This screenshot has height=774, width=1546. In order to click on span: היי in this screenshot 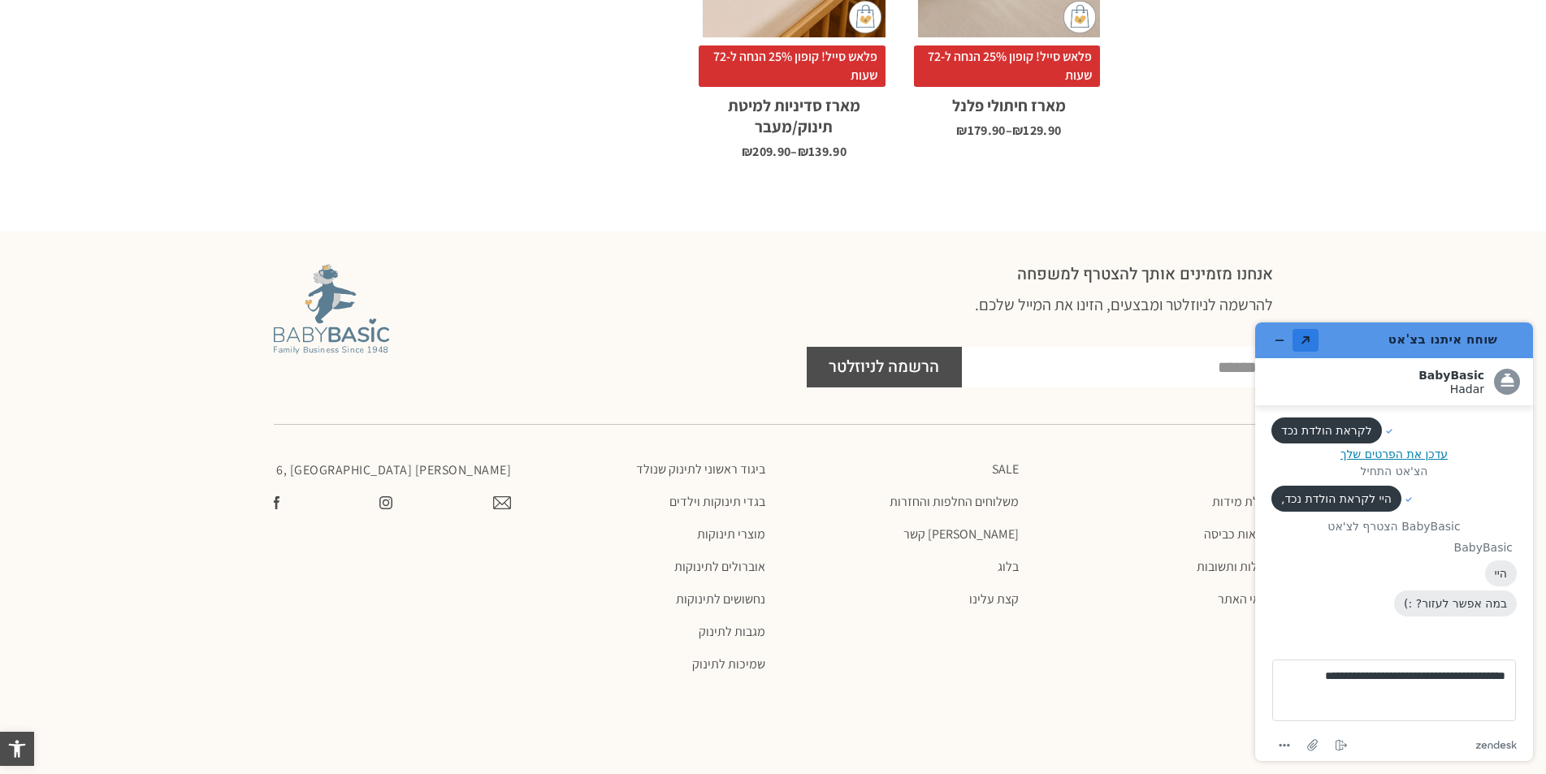, I will do `click(258, 264)`.